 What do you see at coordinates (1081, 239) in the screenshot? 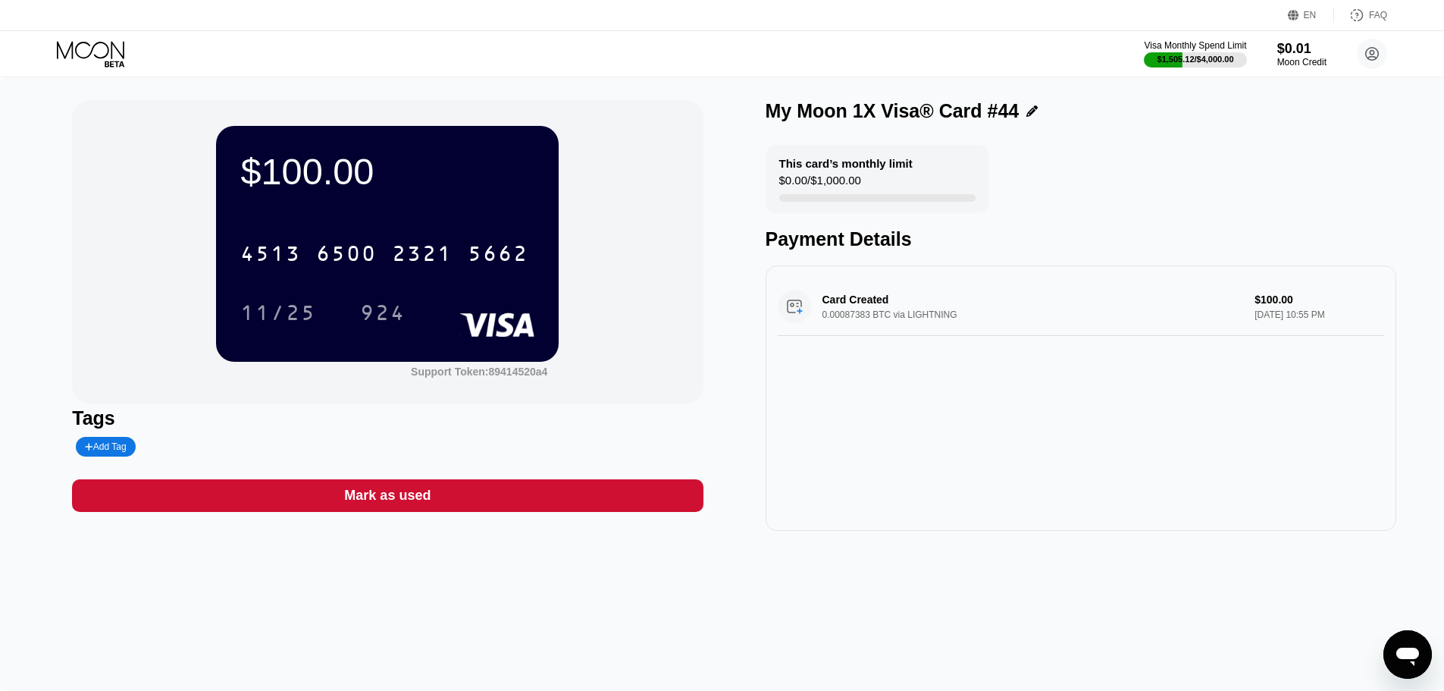
I see `div: Payment Details` at bounding box center [1081, 239].